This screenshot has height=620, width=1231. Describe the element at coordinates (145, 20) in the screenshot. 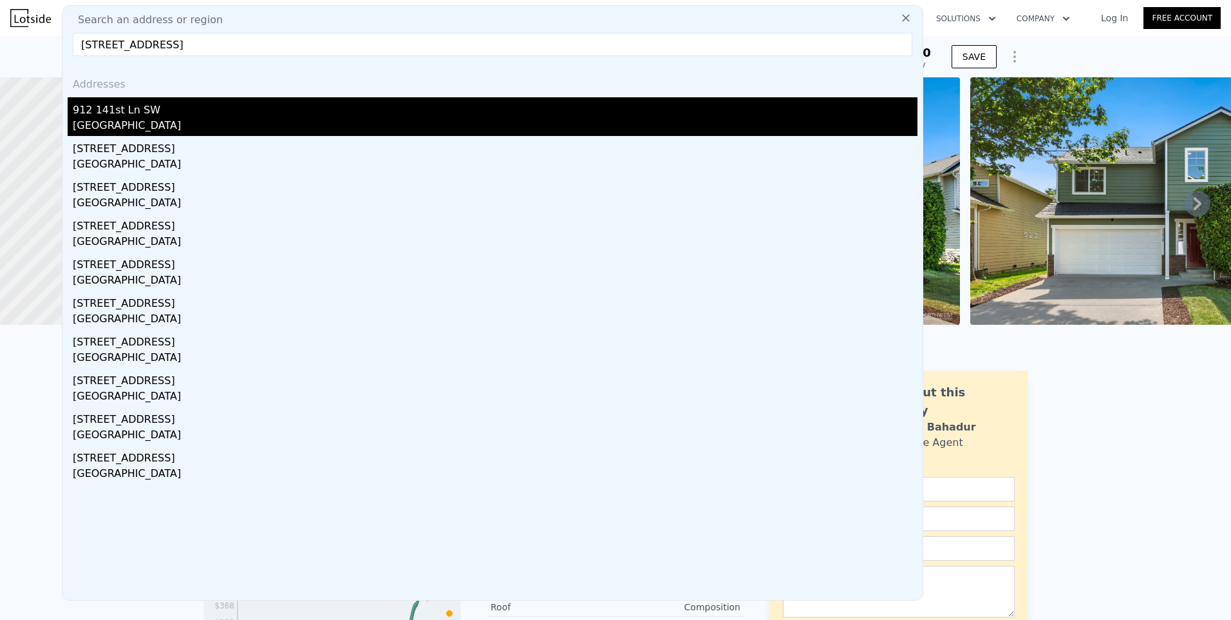

I see `span: Search an address or region` at that location.